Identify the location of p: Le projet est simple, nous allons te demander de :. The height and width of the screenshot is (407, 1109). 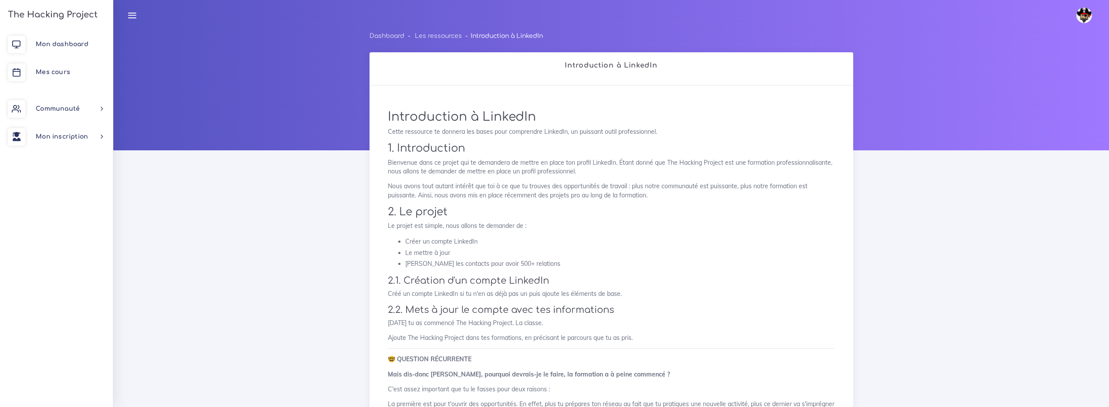
(611, 226).